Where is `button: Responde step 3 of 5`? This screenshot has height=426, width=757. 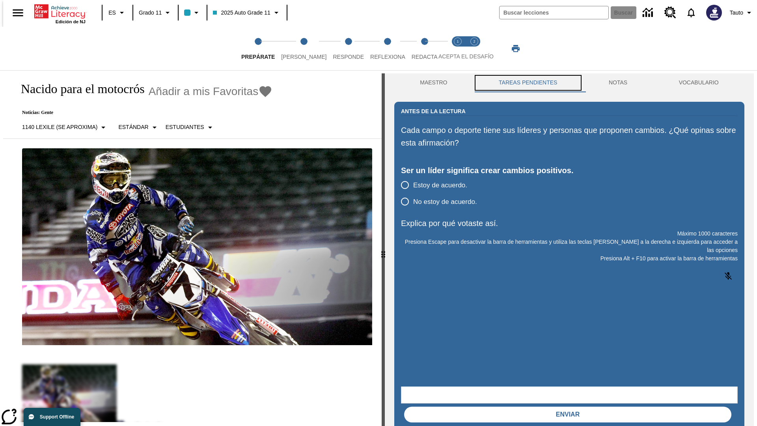 button: Responde step 3 of 5 is located at coordinates (348, 49).